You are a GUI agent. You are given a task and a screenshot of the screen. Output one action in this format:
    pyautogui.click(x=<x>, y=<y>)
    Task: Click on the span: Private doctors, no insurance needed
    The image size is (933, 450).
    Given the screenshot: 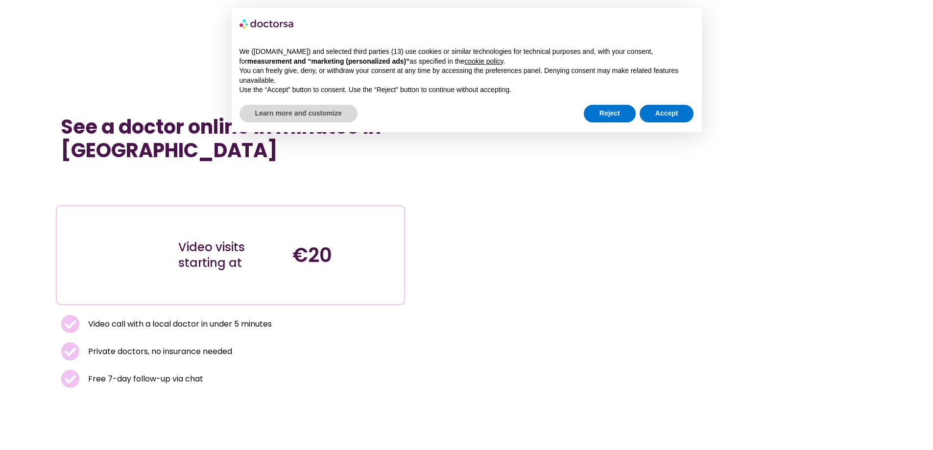 What is the action you would take?
    pyautogui.click(x=159, y=352)
    